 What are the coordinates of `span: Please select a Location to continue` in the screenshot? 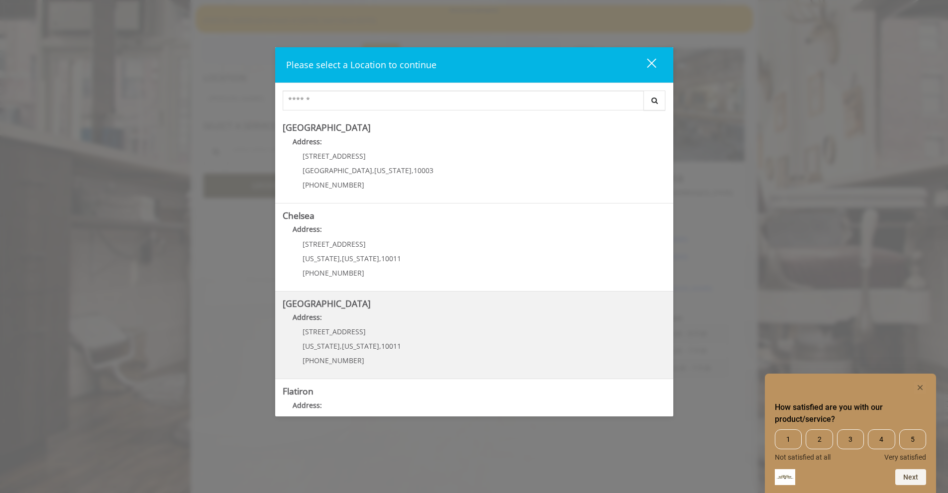 It's located at (361, 65).